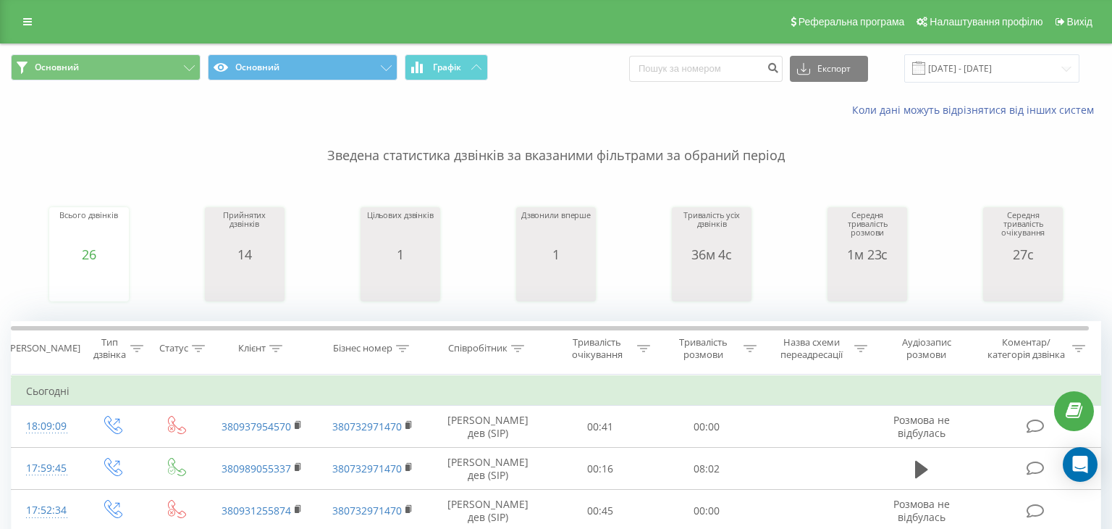  Describe the element at coordinates (707, 469) in the screenshot. I see `td: 08:02` at that location.